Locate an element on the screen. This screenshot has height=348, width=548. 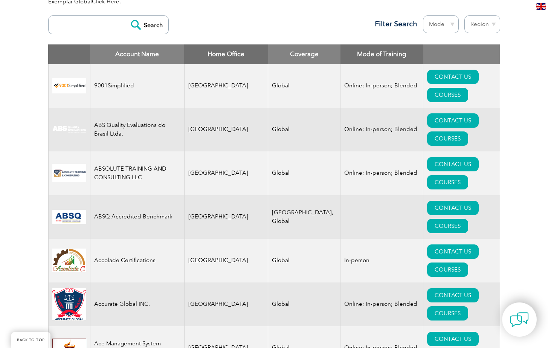
td: 9001Simplified is located at coordinates (137, 86).